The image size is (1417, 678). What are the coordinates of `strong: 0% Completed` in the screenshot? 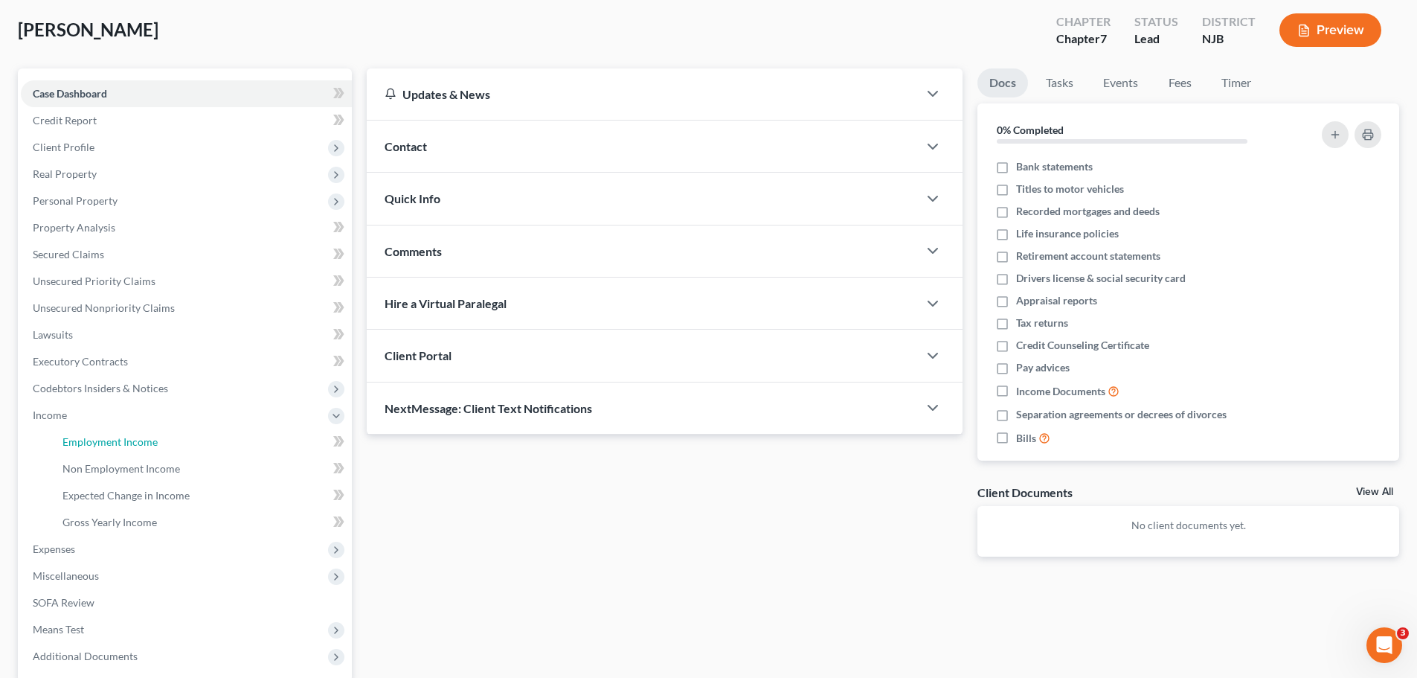 It's located at (1030, 129).